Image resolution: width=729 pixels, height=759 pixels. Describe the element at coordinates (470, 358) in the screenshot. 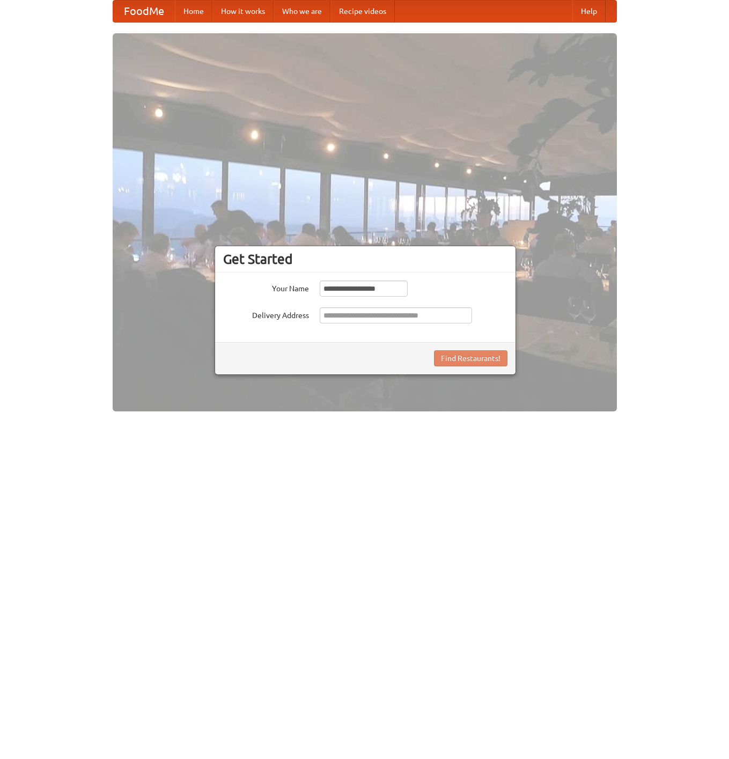

I see `button: Find Restaurants!` at that location.